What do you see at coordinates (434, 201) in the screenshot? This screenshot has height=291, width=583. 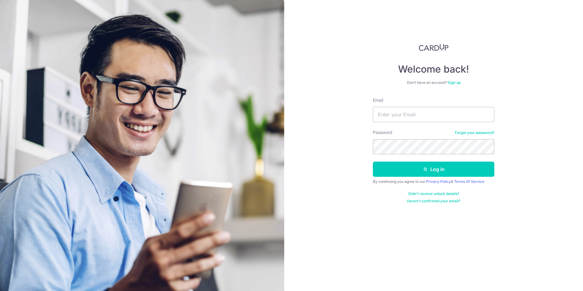 I see `a: Haven't confirmed your email?` at bounding box center [434, 201].